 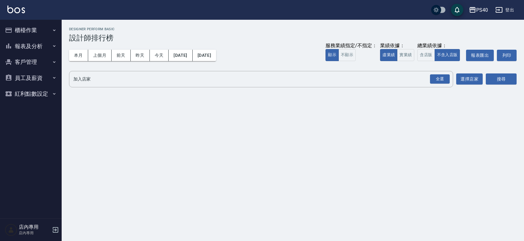 What do you see at coordinates (293, 29) in the screenshot?
I see `h2: Designer Perform Basic` at bounding box center [293, 29].